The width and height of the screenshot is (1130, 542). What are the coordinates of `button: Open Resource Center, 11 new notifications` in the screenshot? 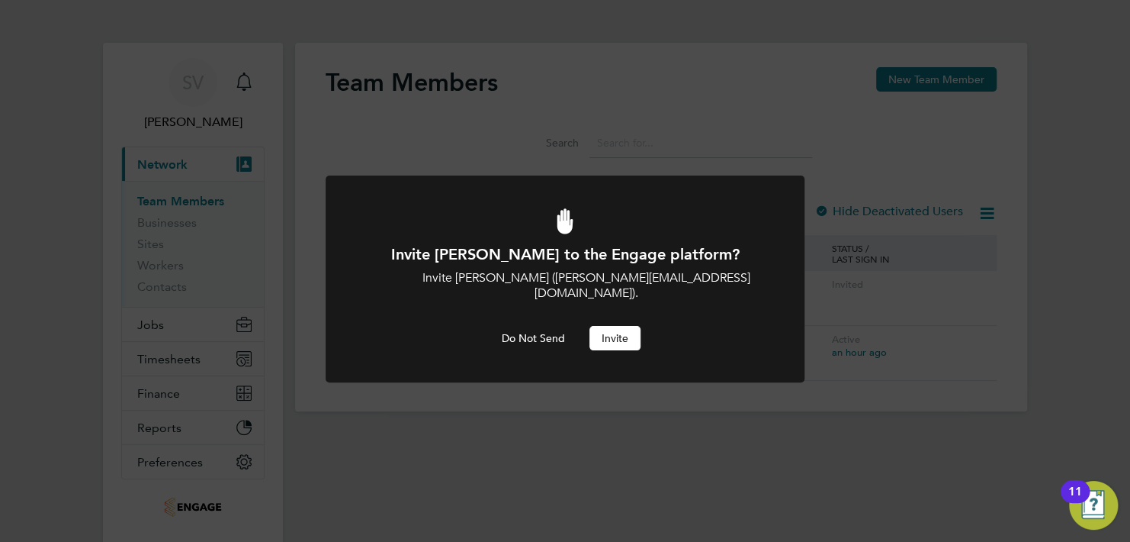 It's located at (1094, 505).